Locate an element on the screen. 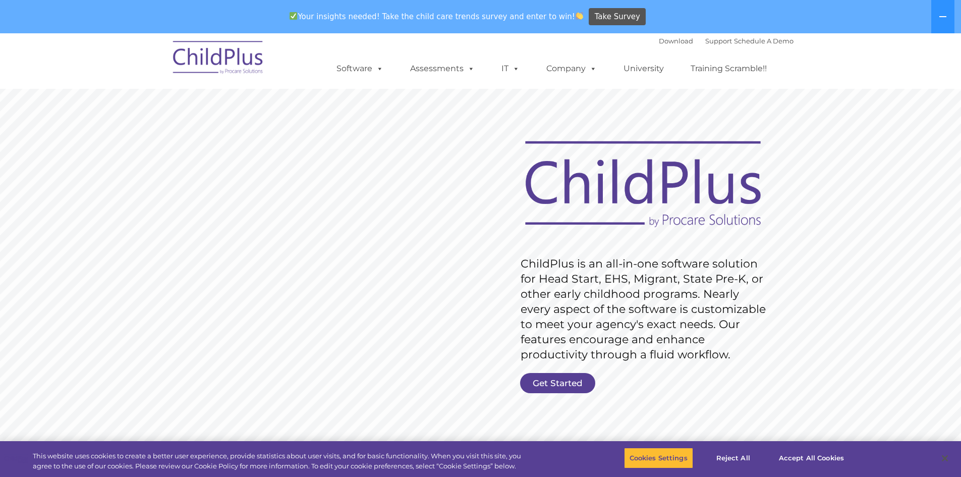 The height and width of the screenshot is (477, 961). button: Reject All is located at coordinates (733, 458).